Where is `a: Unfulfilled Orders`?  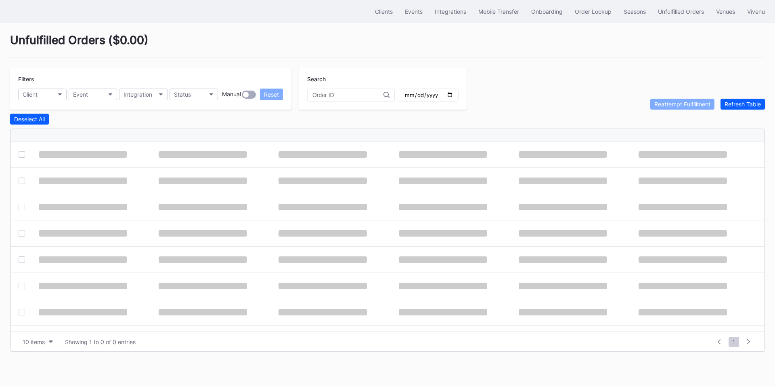
a: Unfulfilled Orders is located at coordinates (681, 11).